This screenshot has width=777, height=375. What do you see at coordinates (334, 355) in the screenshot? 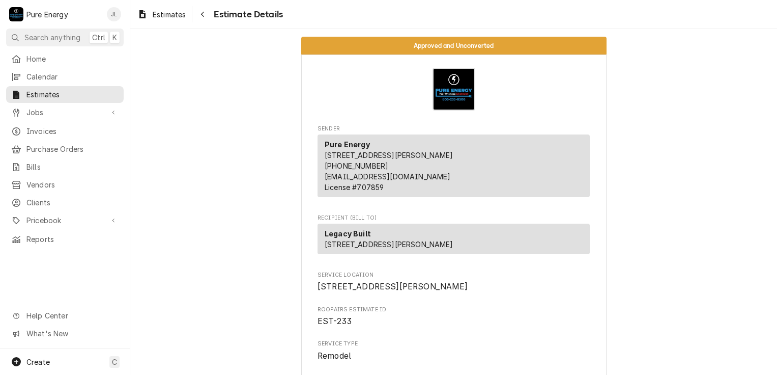
I see `span: Remodel` at bounding box center [334, 355].